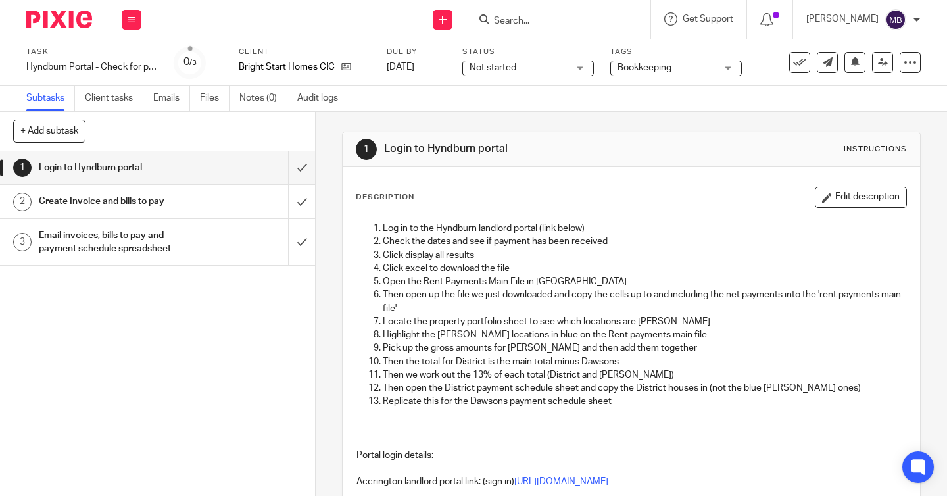  Describe the element at coordinates (214, 98) in the screenshot. I see `a: Files` at that location.